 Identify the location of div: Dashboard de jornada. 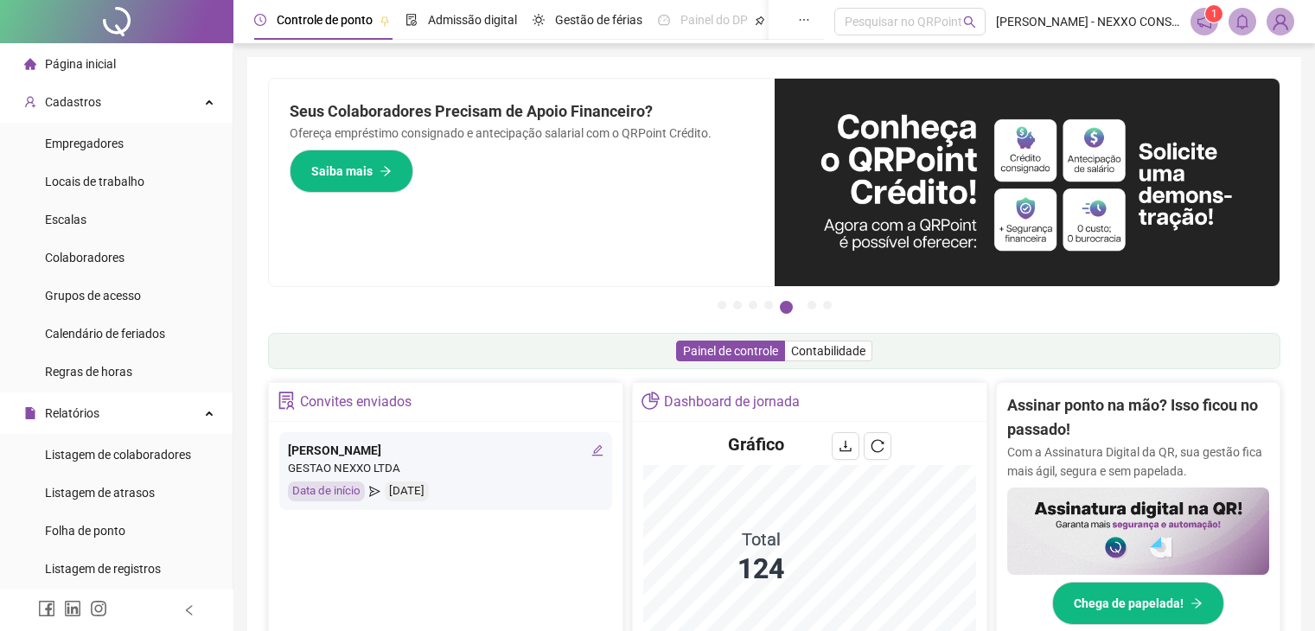
(732, 402).